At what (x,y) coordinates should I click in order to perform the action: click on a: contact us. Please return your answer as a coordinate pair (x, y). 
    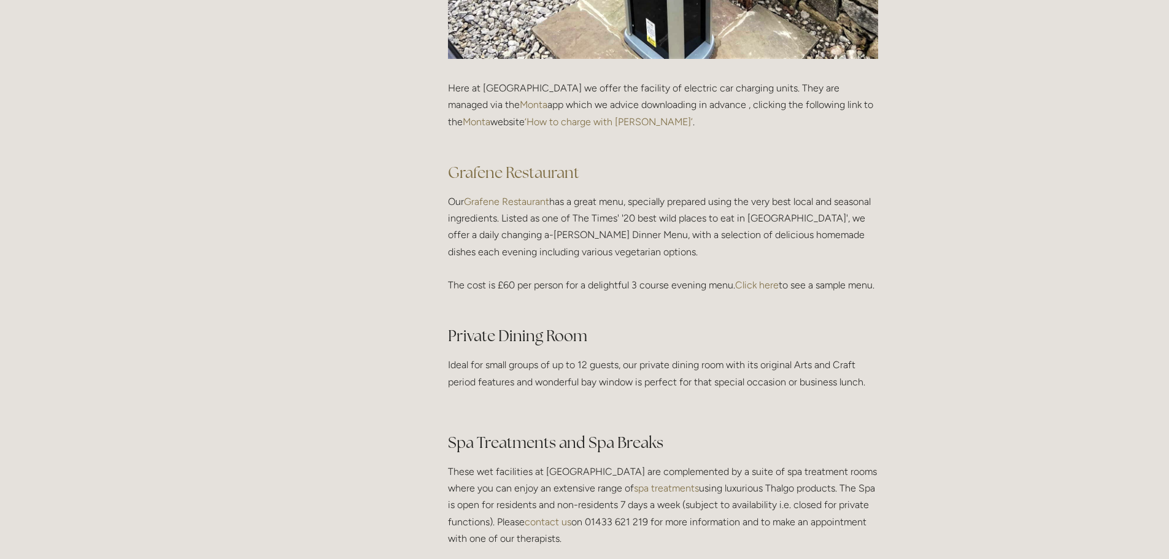
    Looking at the image, I should click on (548, 522).